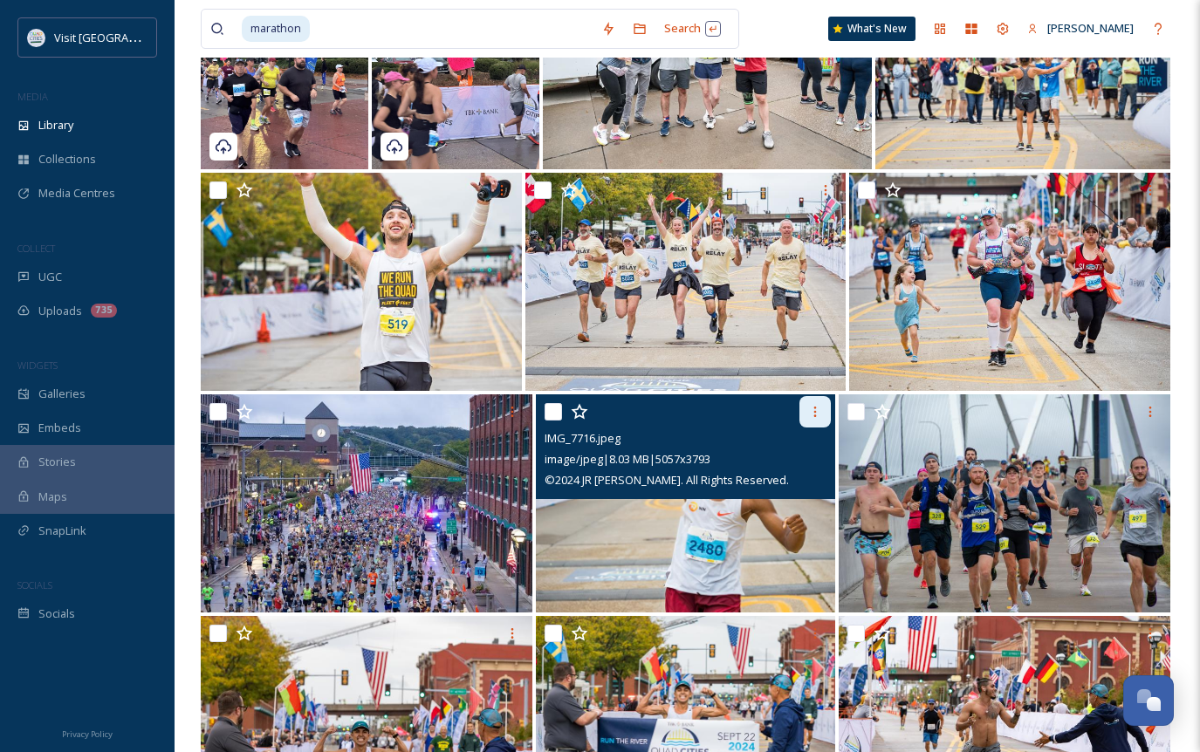  What do you see at coordinates (872, 29) in the screenshot?
I see `a: What's New` at bounding box center [872, 29].